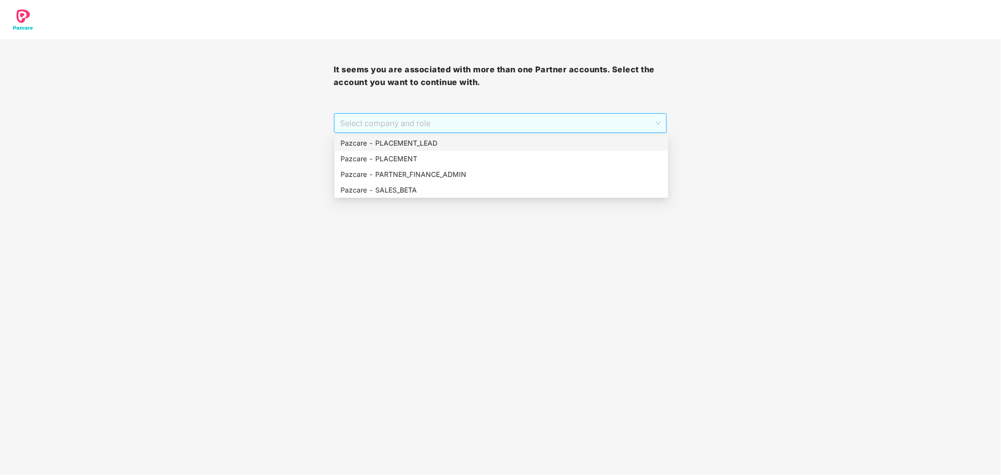  I want to click on div: Pazcare - PLACEMENT, so click(501, 159).